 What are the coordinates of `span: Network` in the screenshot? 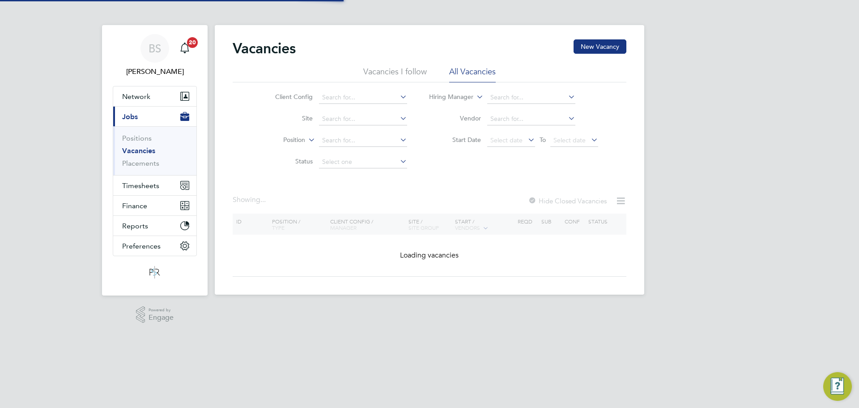 It's located at (136, 96).